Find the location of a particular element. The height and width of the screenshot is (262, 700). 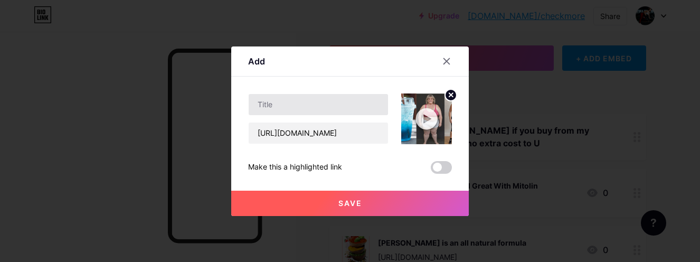

input: Title is located at coordinates (319, 105).